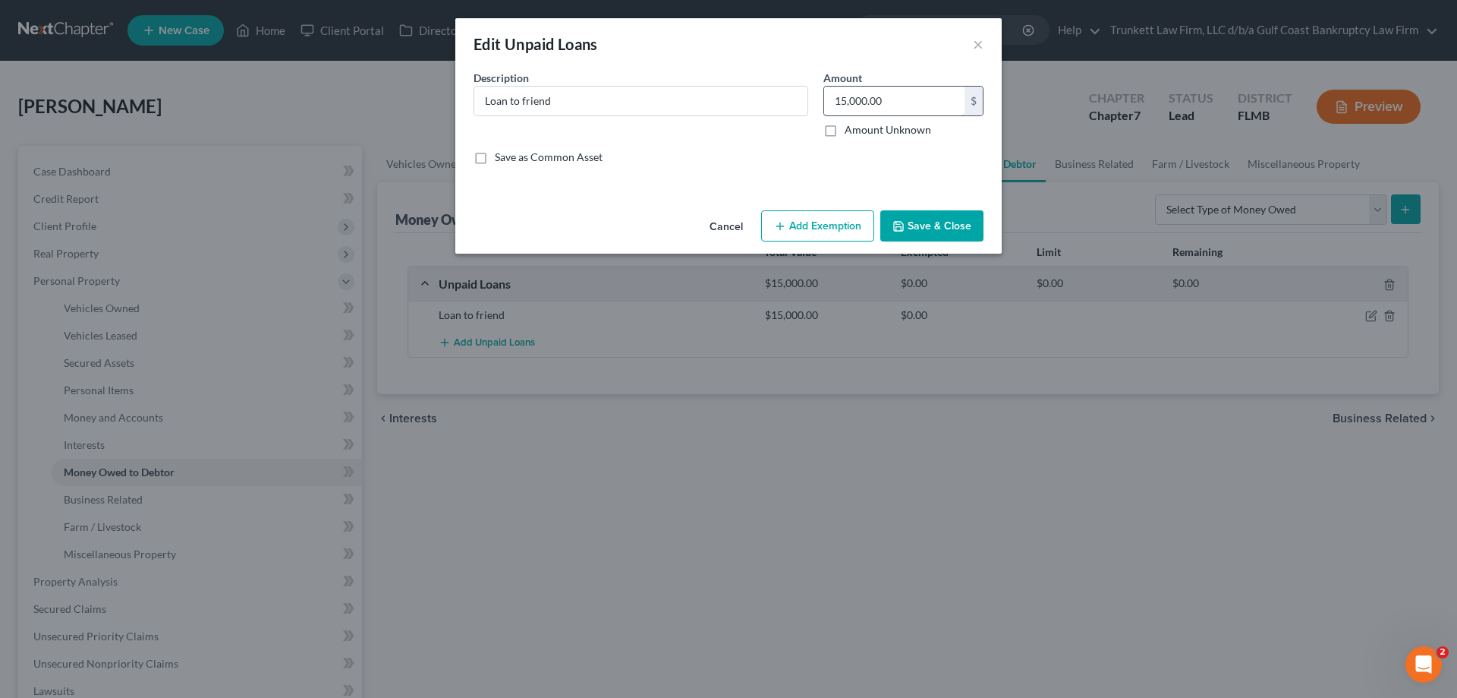 Image resolution: width=1457 pixels, height=698 pixels. Describe the element at coordinates (888, 130) in the screenshot. I see `label: Amount Unknown` at that location.